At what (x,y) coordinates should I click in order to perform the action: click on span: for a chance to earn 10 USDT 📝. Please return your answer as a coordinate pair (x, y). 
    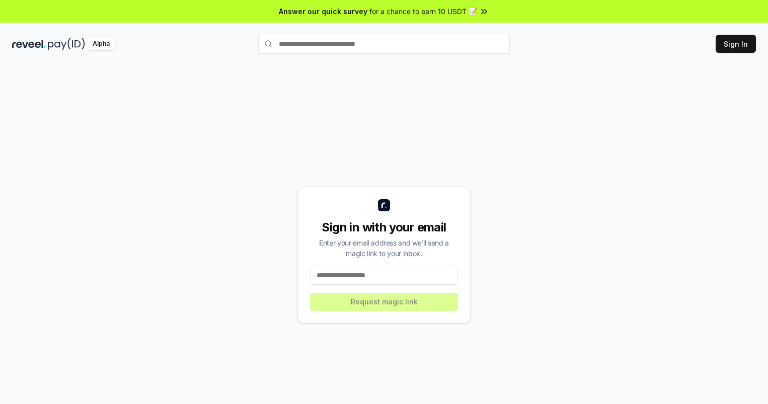
    Looking at the image, I should click on (423, 11).